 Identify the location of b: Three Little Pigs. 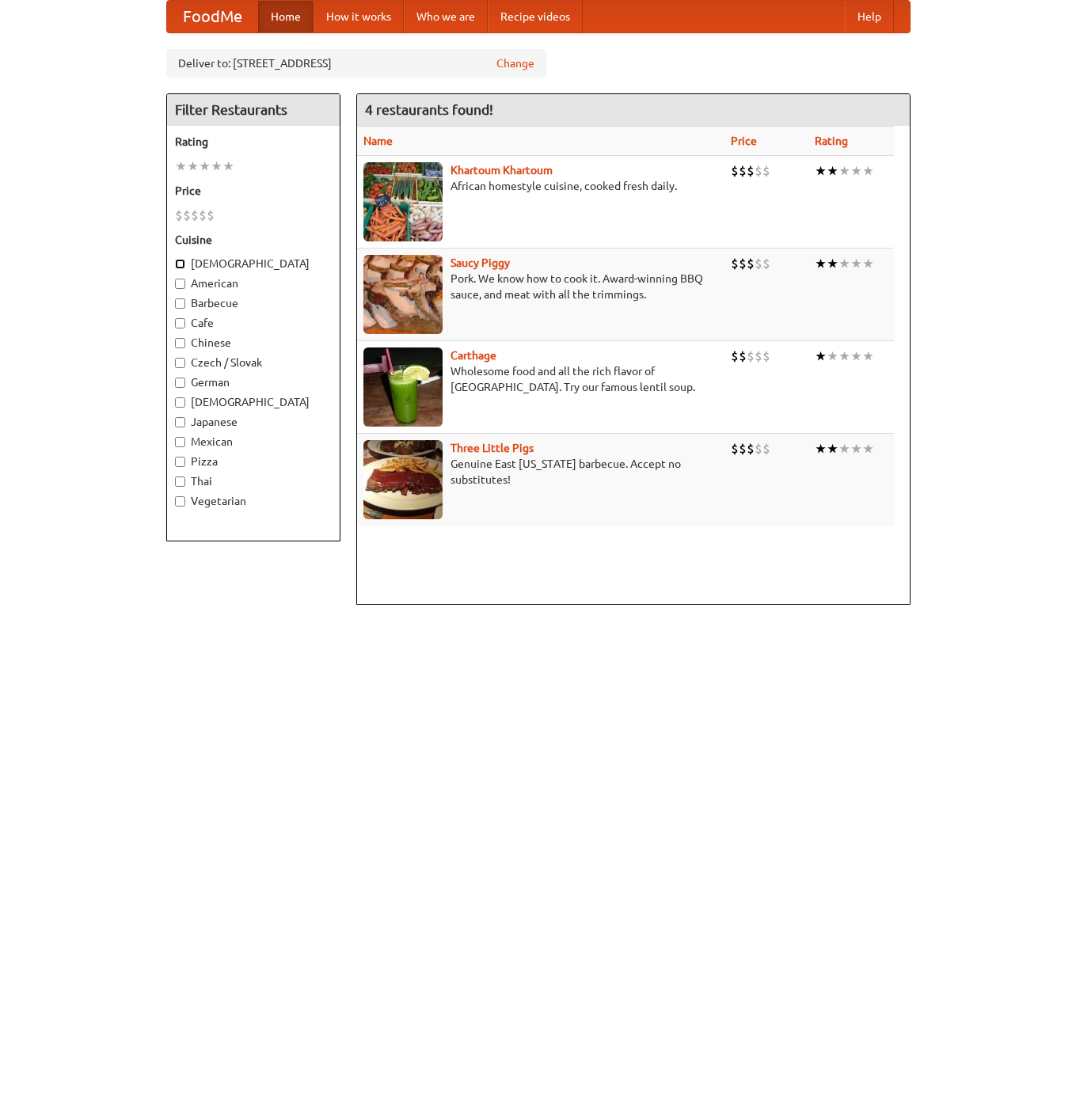
(492, 448).